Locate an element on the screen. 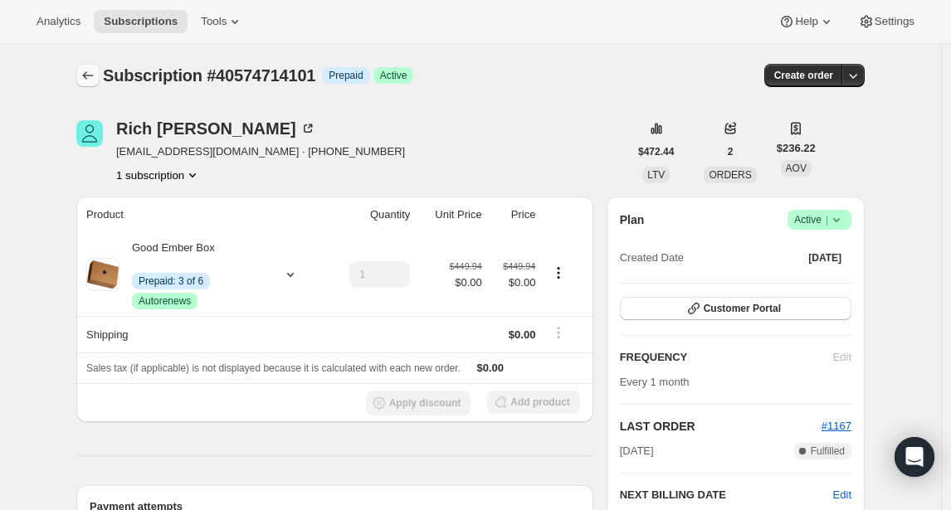  span: Every 1 month is located at coordinates (655, 382).